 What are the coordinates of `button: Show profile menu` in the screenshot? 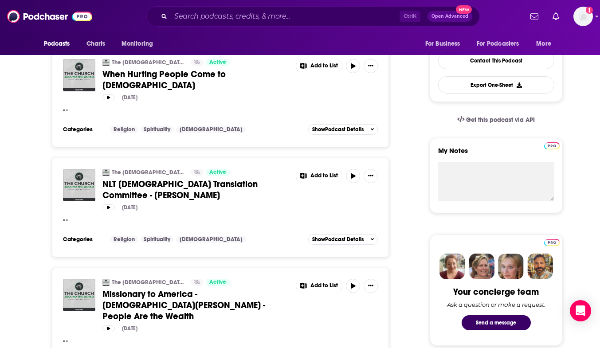 It's located at (583, 16).